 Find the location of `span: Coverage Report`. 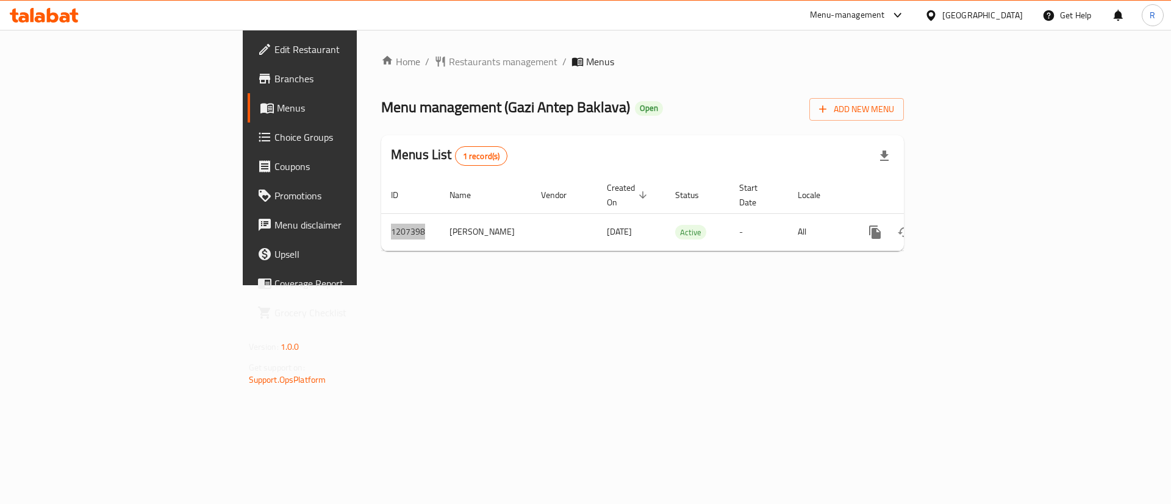

span: Coverage Report is located at coordinates (351, 283).